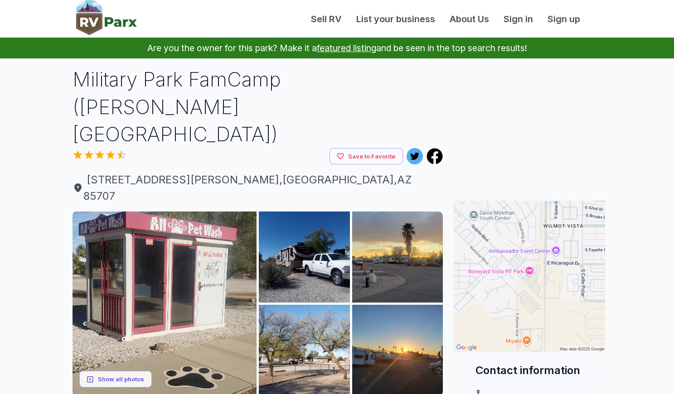 This screenshot has height=394, width=674. What do you see at coordinates (366, 156) in the screenshot?
I see `button: Save to Favorite` at bounding box center [366, 156].